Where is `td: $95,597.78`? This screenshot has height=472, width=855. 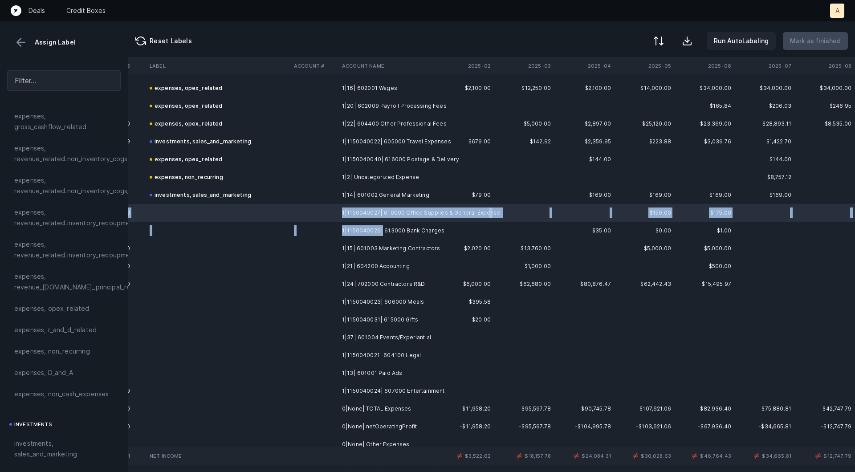
td: $95,597.78 is located at coordinates (524, 409).